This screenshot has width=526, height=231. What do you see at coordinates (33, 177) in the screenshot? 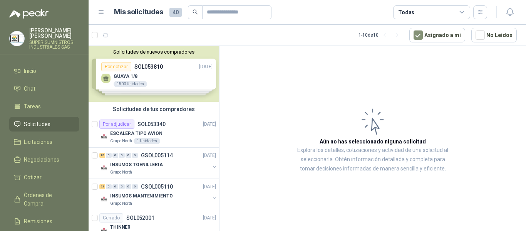
I see `span: Cotizar` at bounding box center [33, 177].